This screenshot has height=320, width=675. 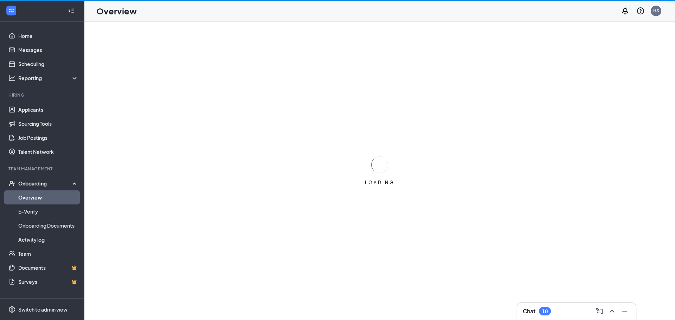 I want to click on a: Talent Network, so click(x=48, y=152).